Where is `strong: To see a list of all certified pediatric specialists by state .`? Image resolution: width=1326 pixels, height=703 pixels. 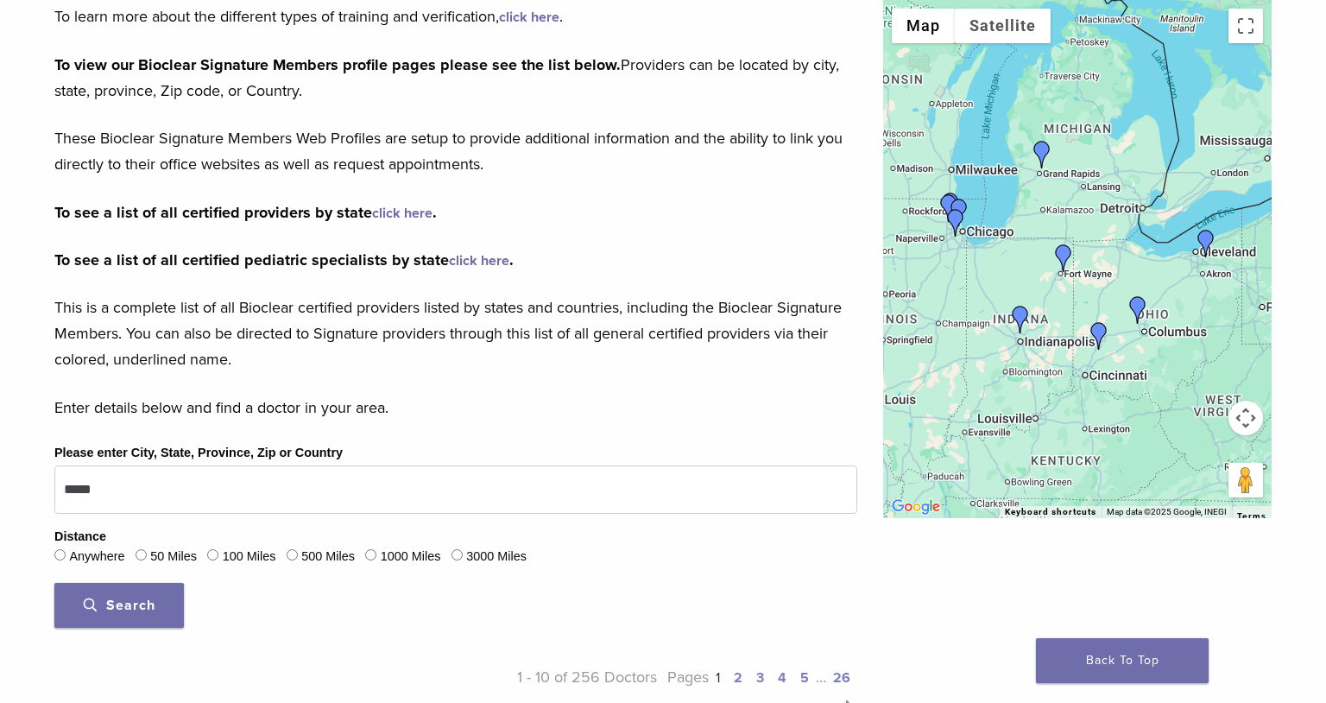 strong: To see a list of all certified pediatric specialists by state . is located at coordinates (284, 260).